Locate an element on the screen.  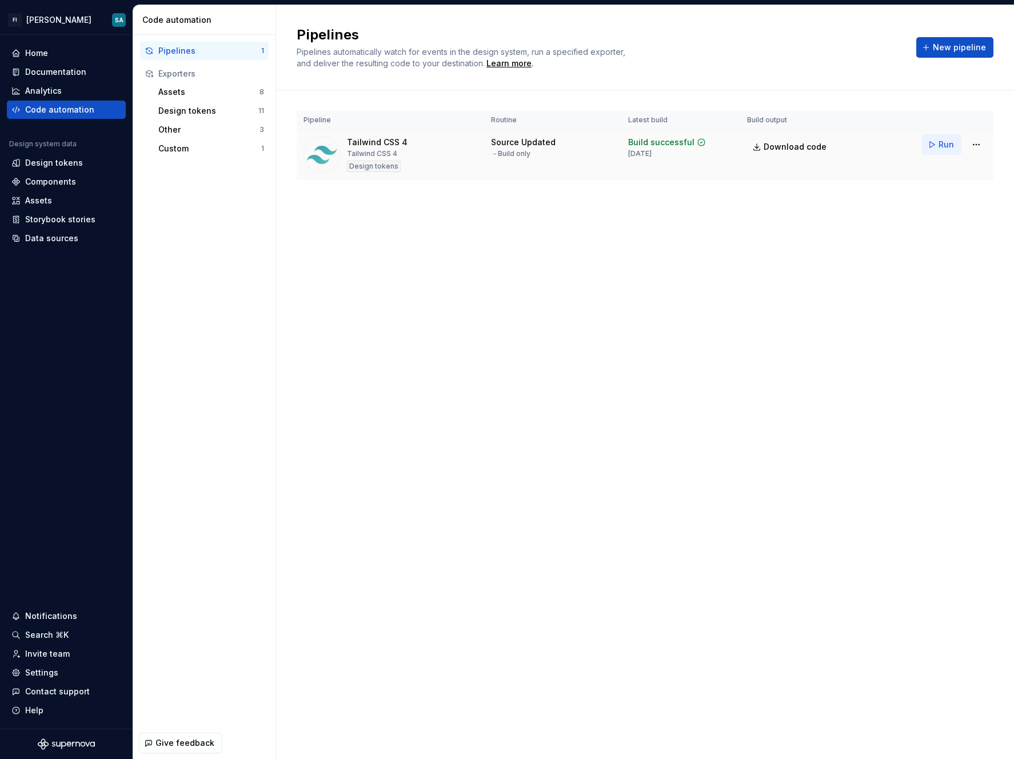
button: Design tokens11 is located at coordinates (211, 111).